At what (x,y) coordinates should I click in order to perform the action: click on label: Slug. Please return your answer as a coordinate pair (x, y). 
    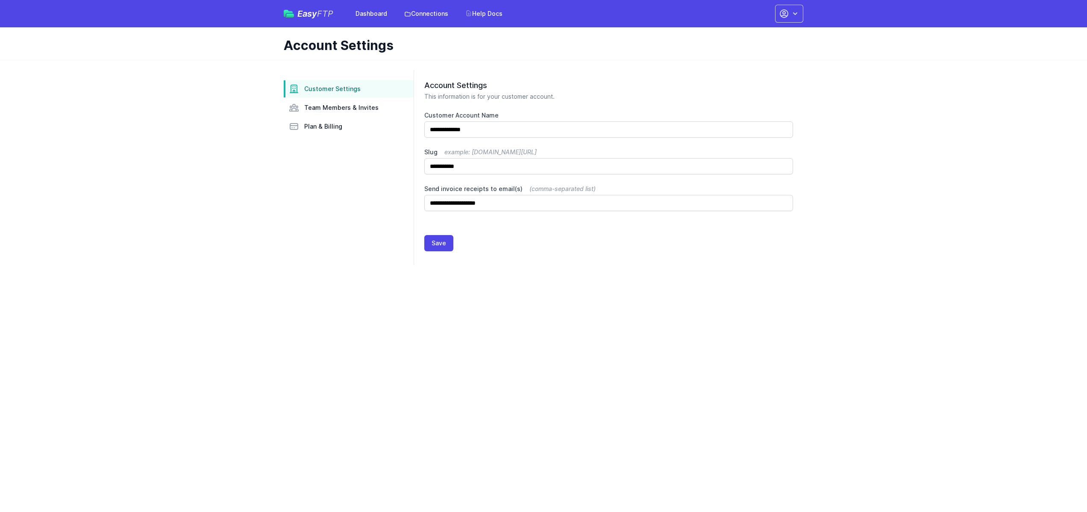
    Looking at the image, I should click on (608, 152).